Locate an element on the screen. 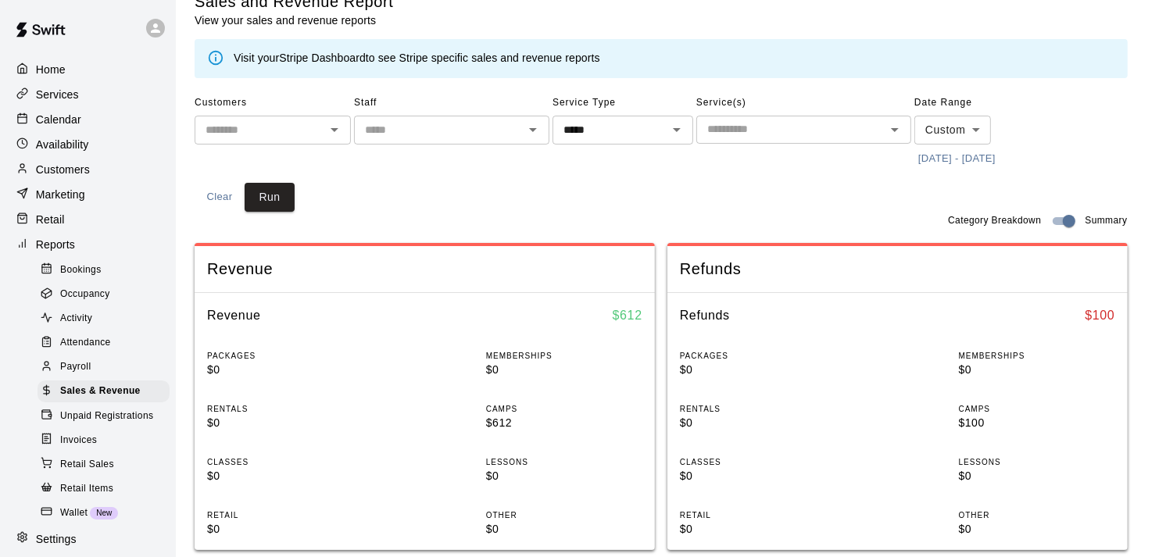 The image size is (1166, 557). div: Reports is located at coordinates (88, 245).